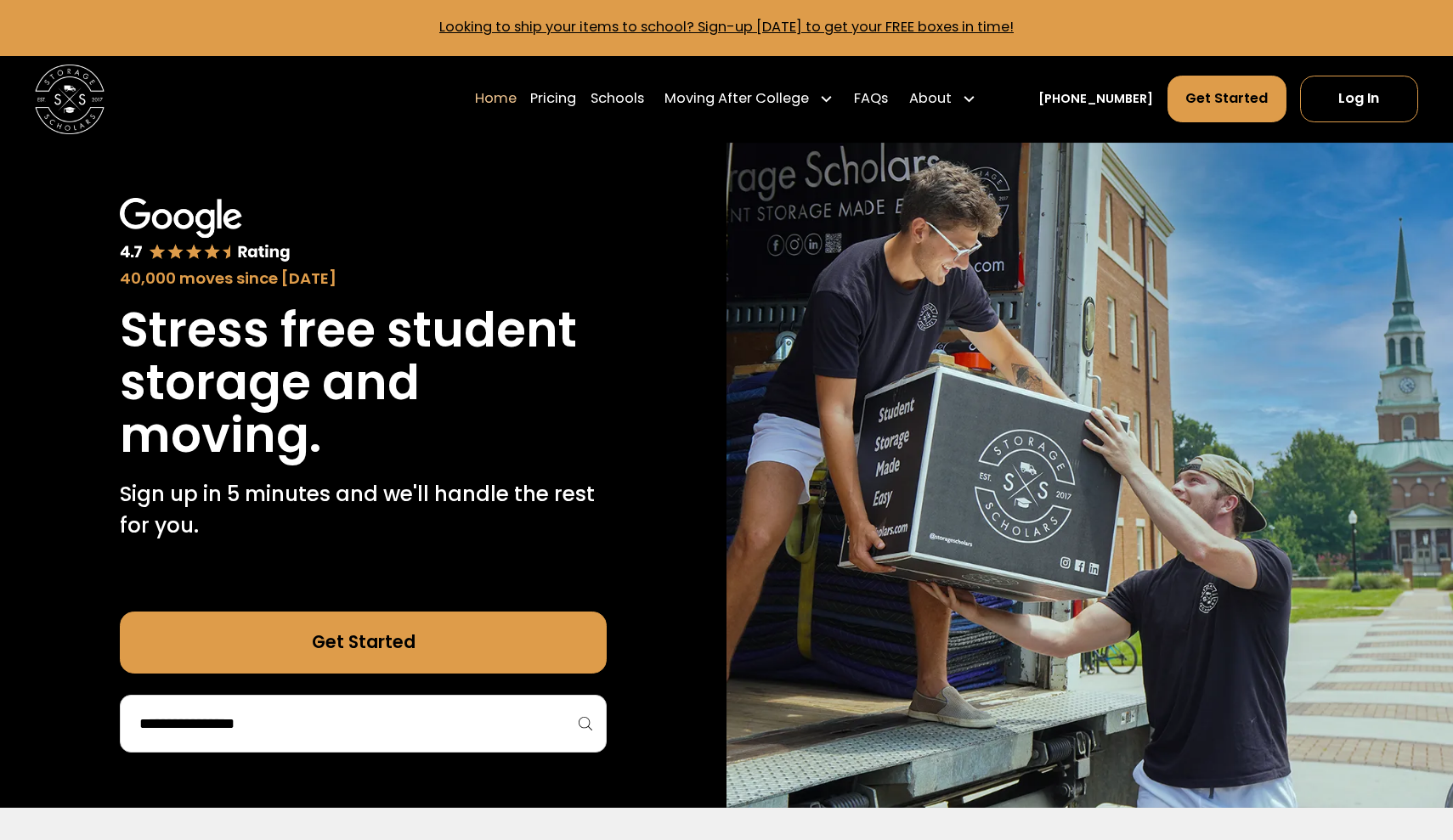 This screenshot has width=1453, height=840. Describe the element at coordinates (870, 99) in the screenshot. I see `a: FAQs` at that location.